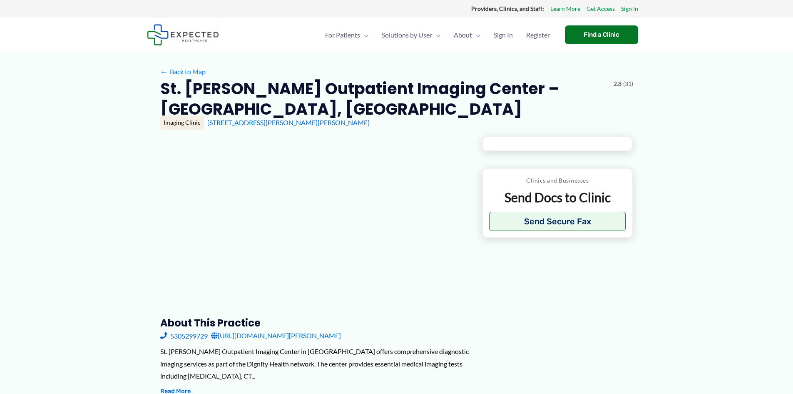 This screenshot has height=394, width=793. I want to click on p: Send Docs to Clinic, so click(558, 197).